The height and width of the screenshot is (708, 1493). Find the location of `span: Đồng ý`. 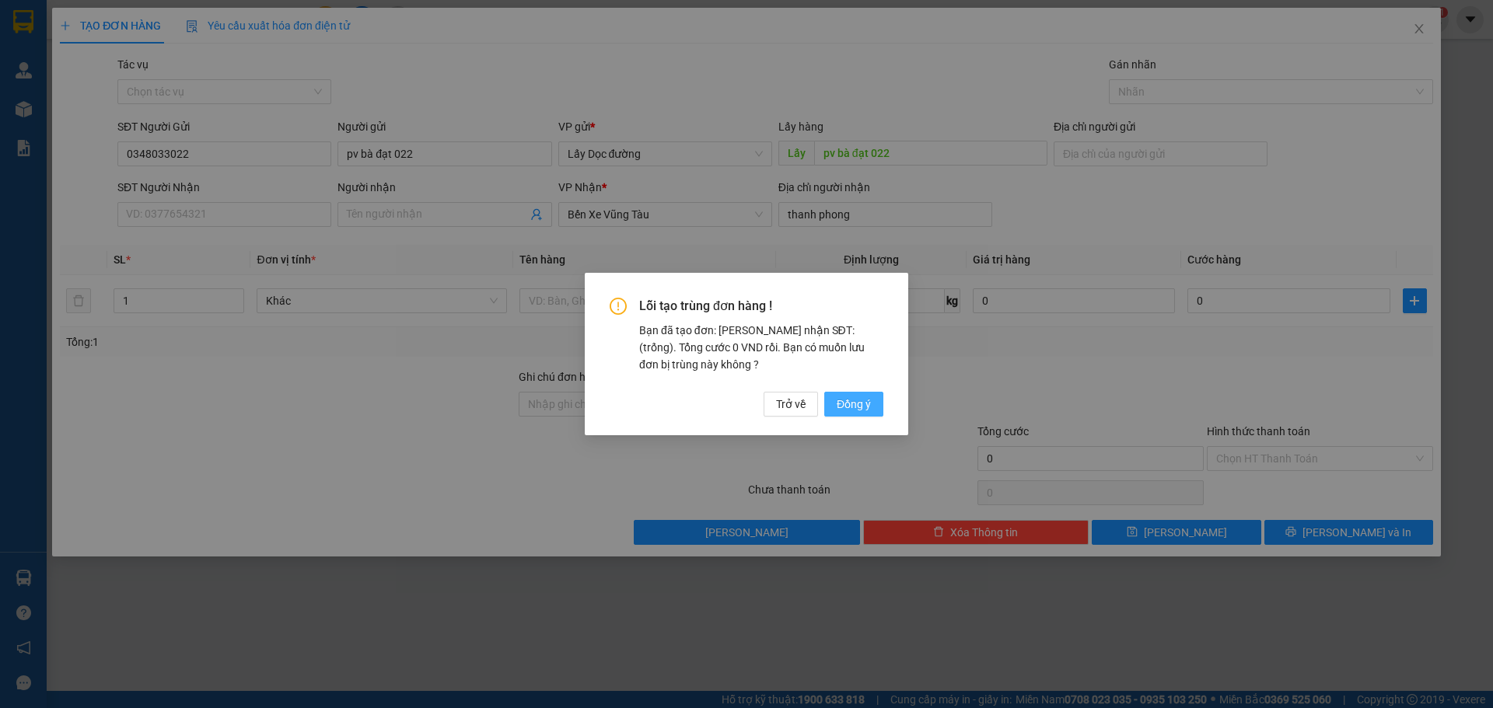

span: Đồng ý is located at coordinates (854, 404).